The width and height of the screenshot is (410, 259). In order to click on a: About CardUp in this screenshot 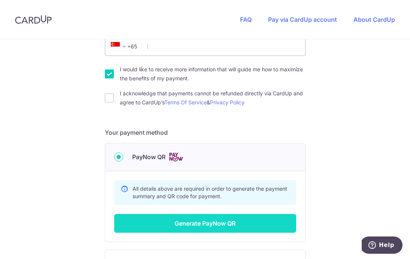, I will do `click(374, 19)`.